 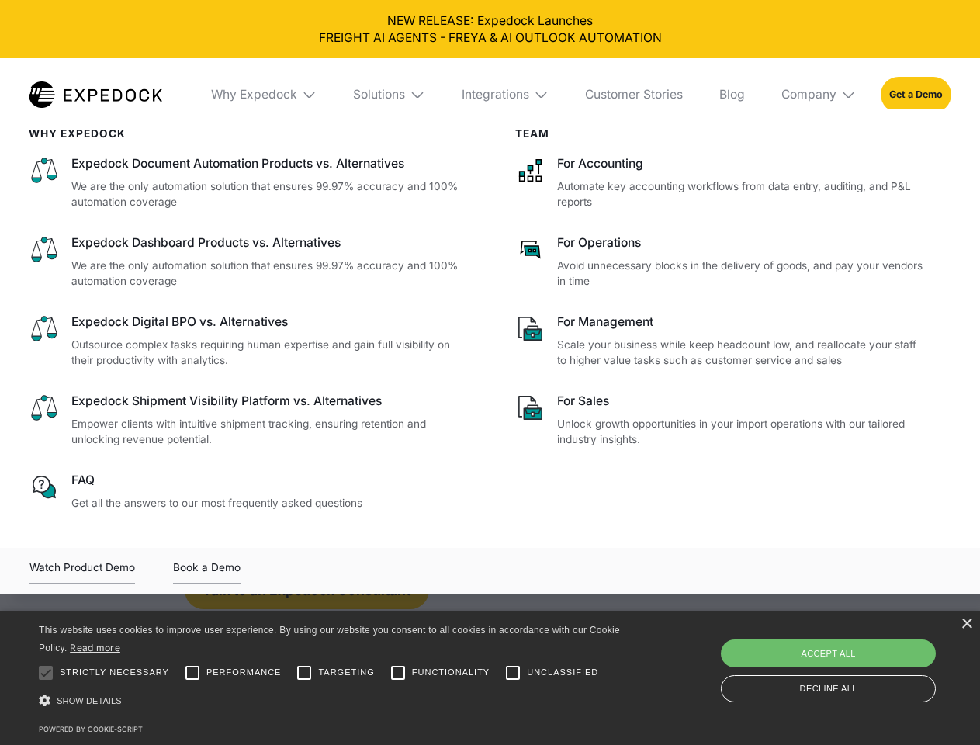 I want to click on a: Expedock Dashboard Products vs. AlternativesWe are the only automation solution that ensures 99.9..., so click(x=247, y=262).